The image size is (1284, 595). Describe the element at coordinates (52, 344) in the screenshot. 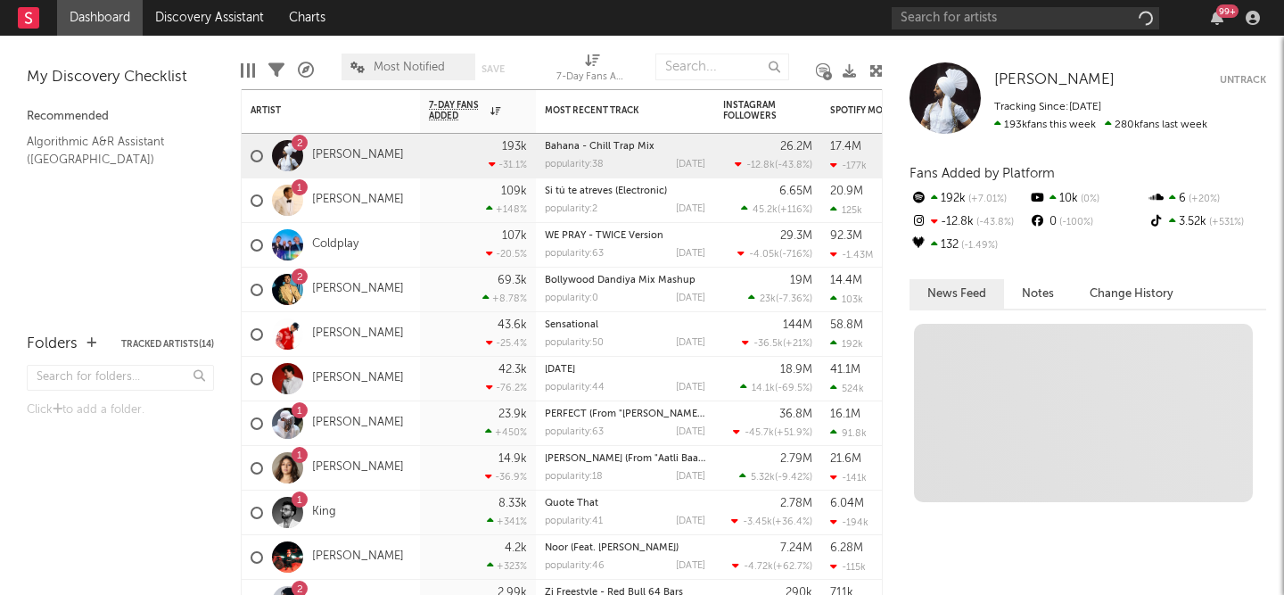

I see `div: Folders` at that location.